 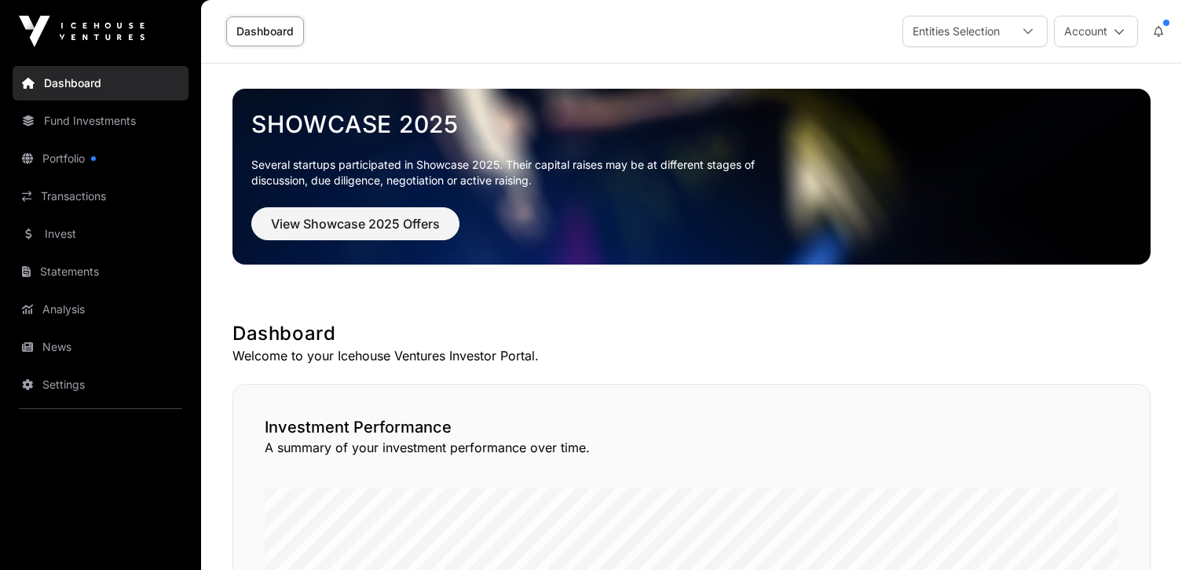 What do you see at coordinates (691, 124) in the screenshot?
I see `a: Showcase 2025` at bounding box center [691, 124].